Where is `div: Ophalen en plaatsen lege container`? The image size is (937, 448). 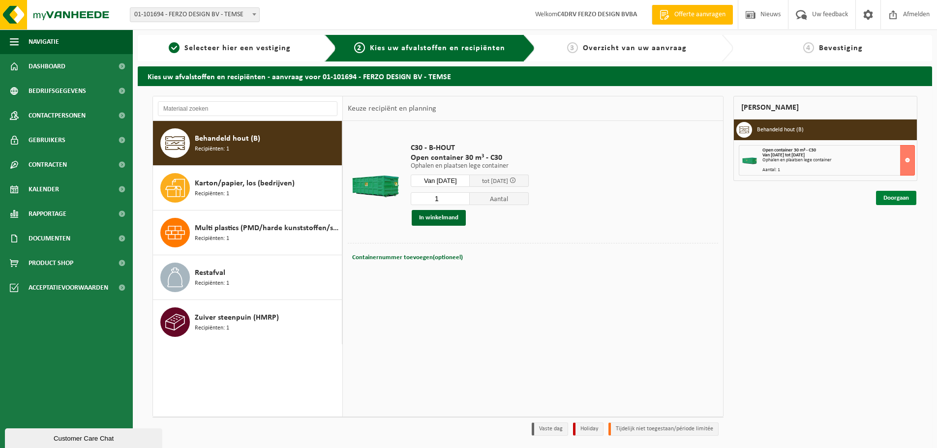 div: Ophalen en plaatsen lege container is located at coordinates (838, 160).